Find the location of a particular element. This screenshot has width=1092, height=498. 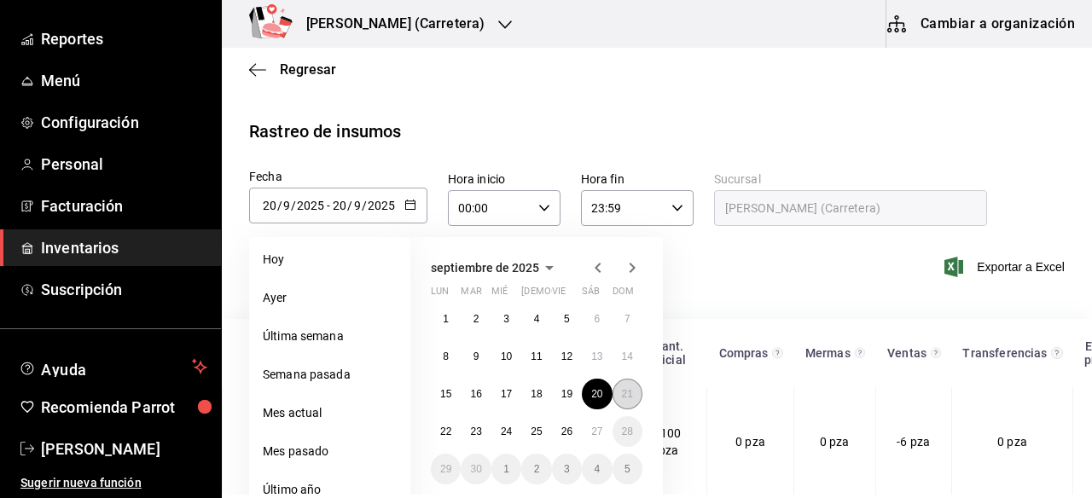

label: Hora fin is located at coordinates (637, 179).